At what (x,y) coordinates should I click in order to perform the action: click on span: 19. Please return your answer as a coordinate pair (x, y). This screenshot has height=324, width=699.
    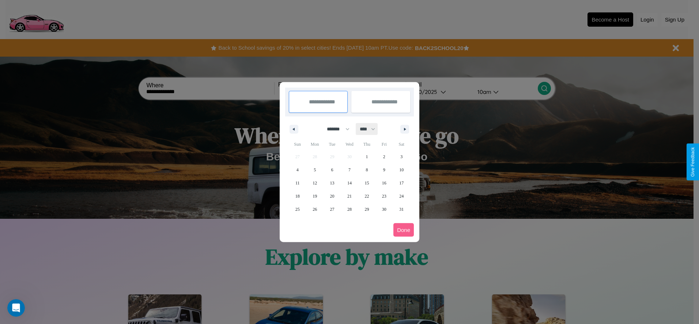
    Looking at the image, I should click on (315, 196).